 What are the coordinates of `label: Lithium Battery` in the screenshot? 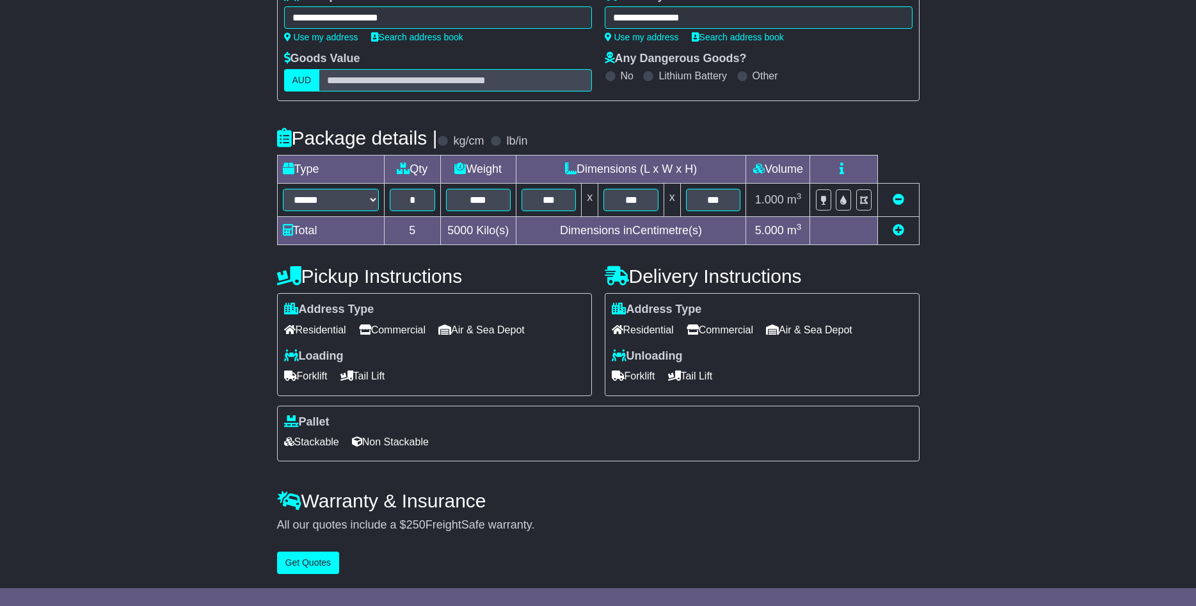 It's located at (692, 75).